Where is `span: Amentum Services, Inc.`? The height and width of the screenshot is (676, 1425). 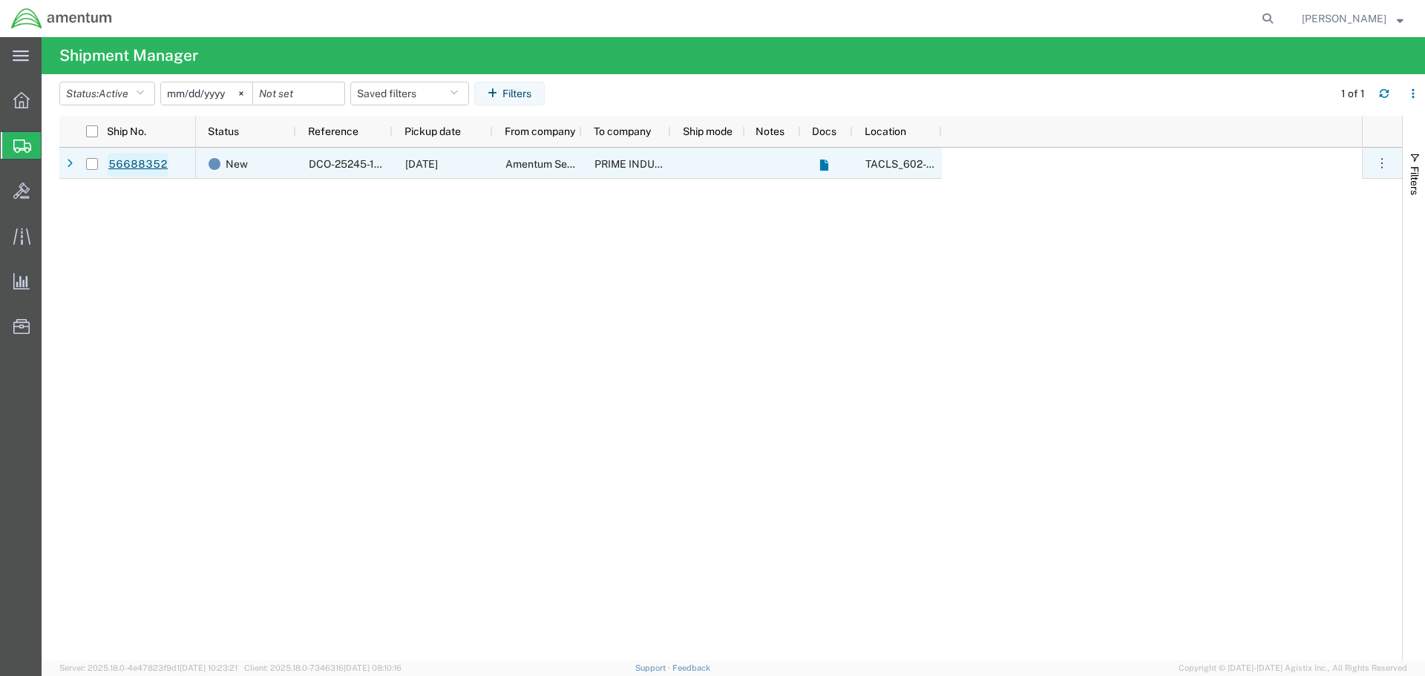 span: Amentum Services, Inc. is located at coordinates (561, 164).